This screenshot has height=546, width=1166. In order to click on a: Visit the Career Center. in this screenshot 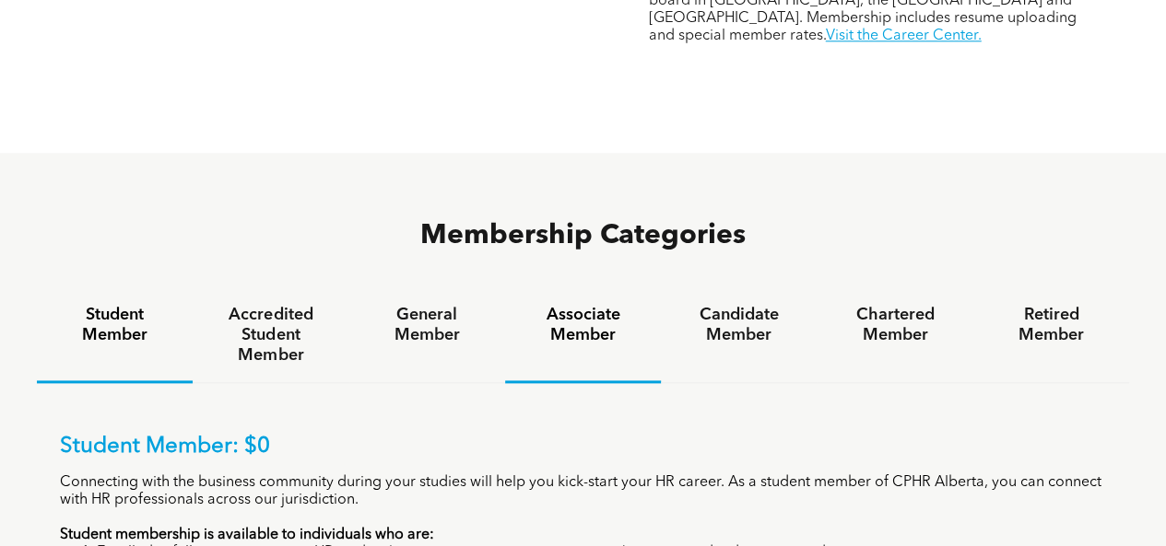, I will do `click(902, 36)`.